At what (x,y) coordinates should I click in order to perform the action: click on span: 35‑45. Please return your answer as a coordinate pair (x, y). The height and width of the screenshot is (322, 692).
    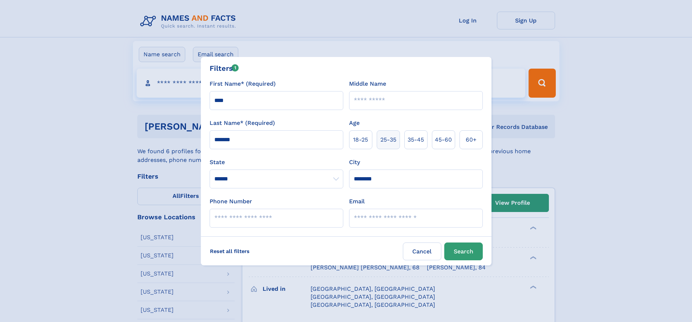
    Looking at the image, I should click on (416, 140).